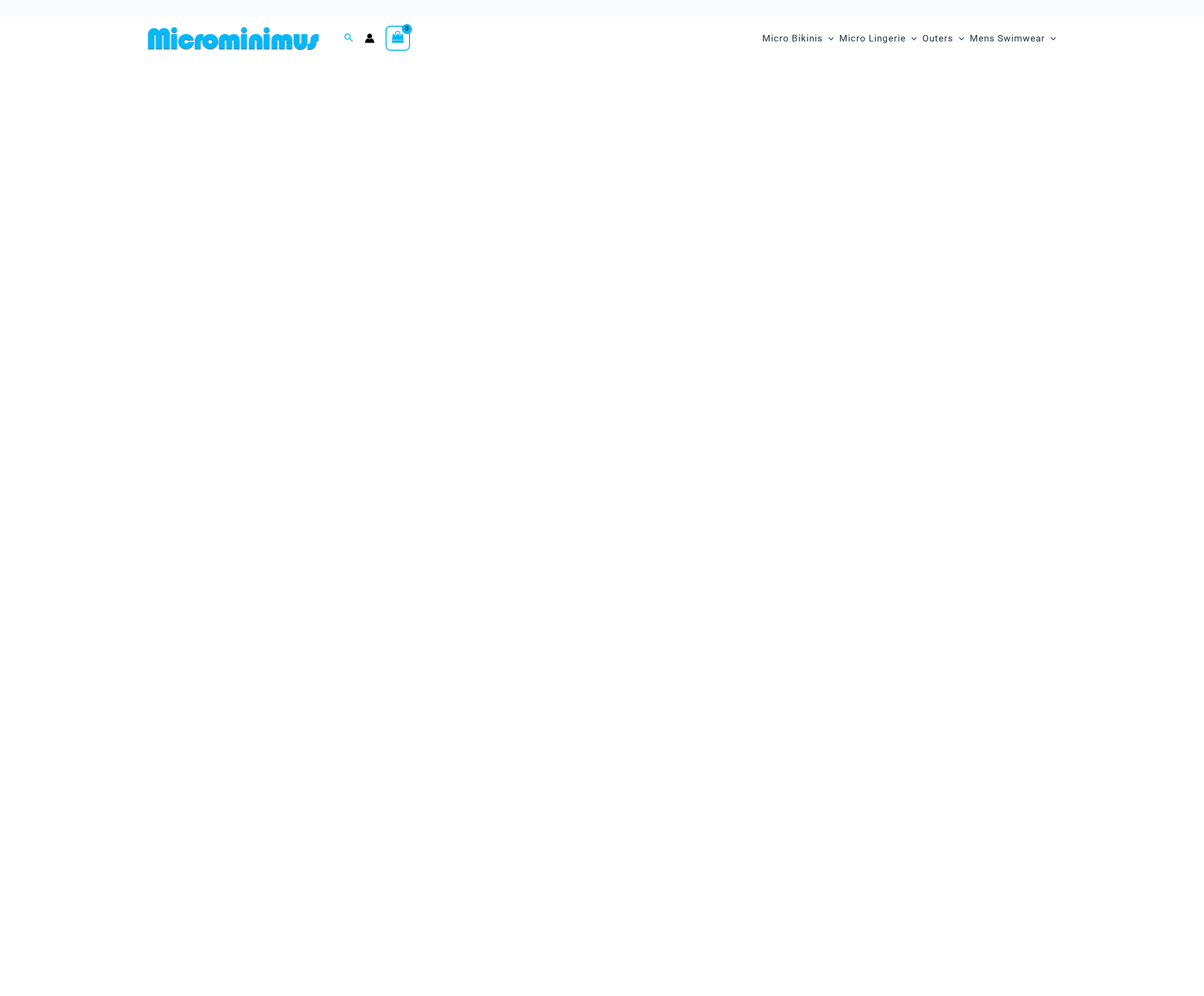  Describe the element at coordinates (349, 38) in the screenshot. I see `a: Search icon link` at that location.